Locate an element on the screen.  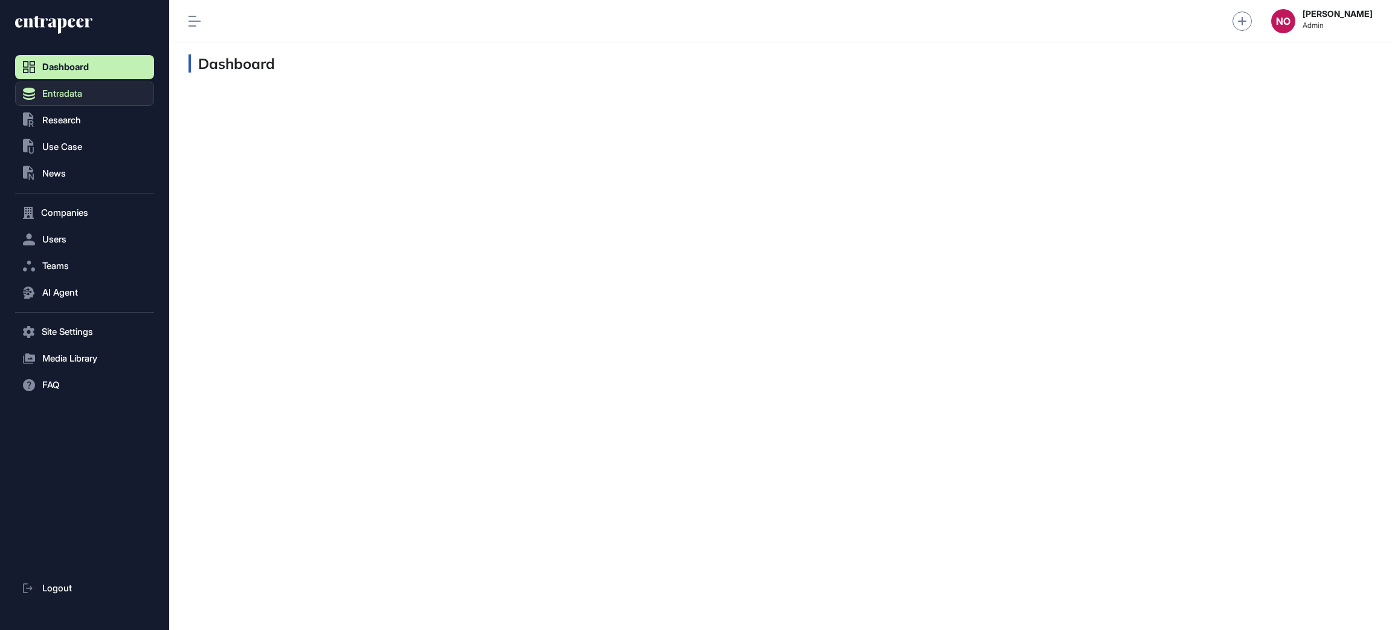
span: Dashboard is located at coordinates (65, 67).